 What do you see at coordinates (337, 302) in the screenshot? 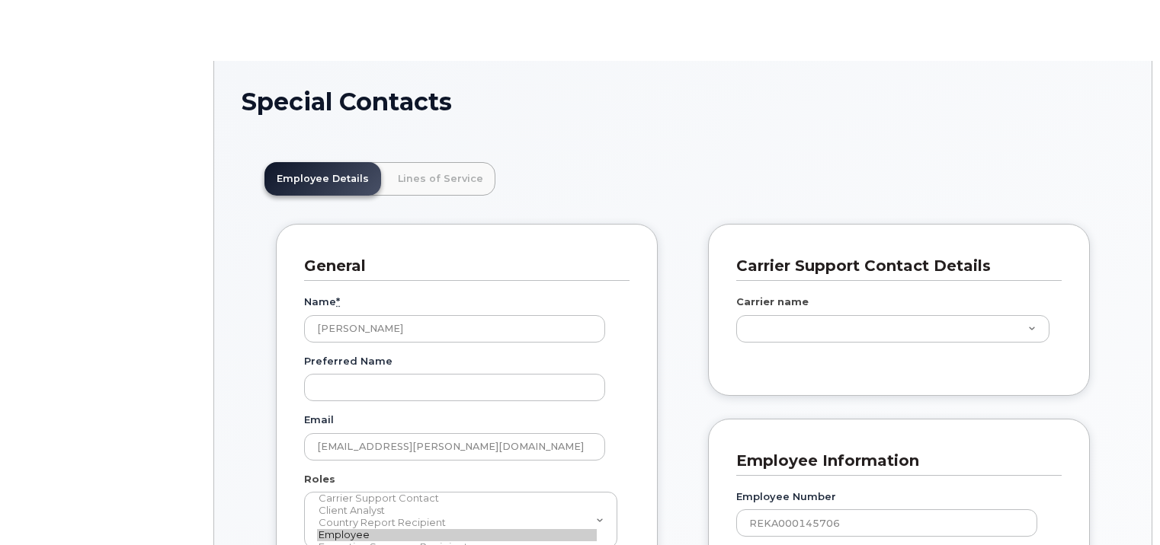
I see `abbr: required` at bounding box center [337, 302].